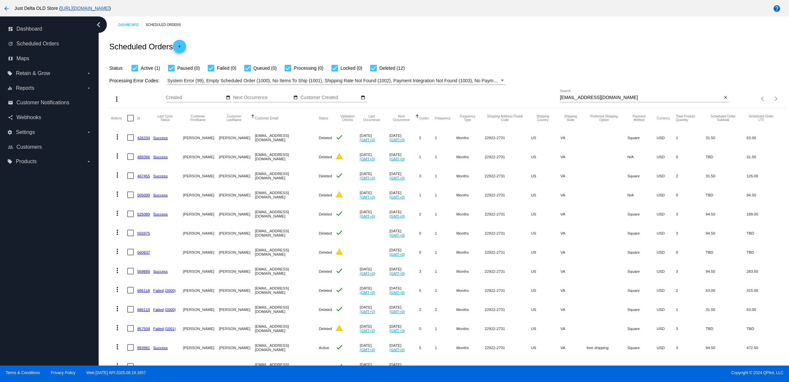  What do you see at coordinates (37, 44) in the screenshot?
I see `span: Scheduled Orders` at bounding box center [37, 44].